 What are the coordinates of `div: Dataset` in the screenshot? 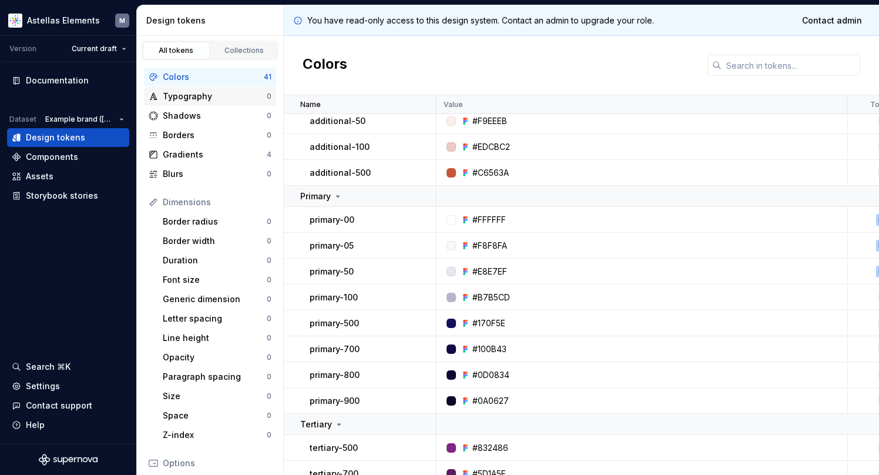 It's located at (23, 119).